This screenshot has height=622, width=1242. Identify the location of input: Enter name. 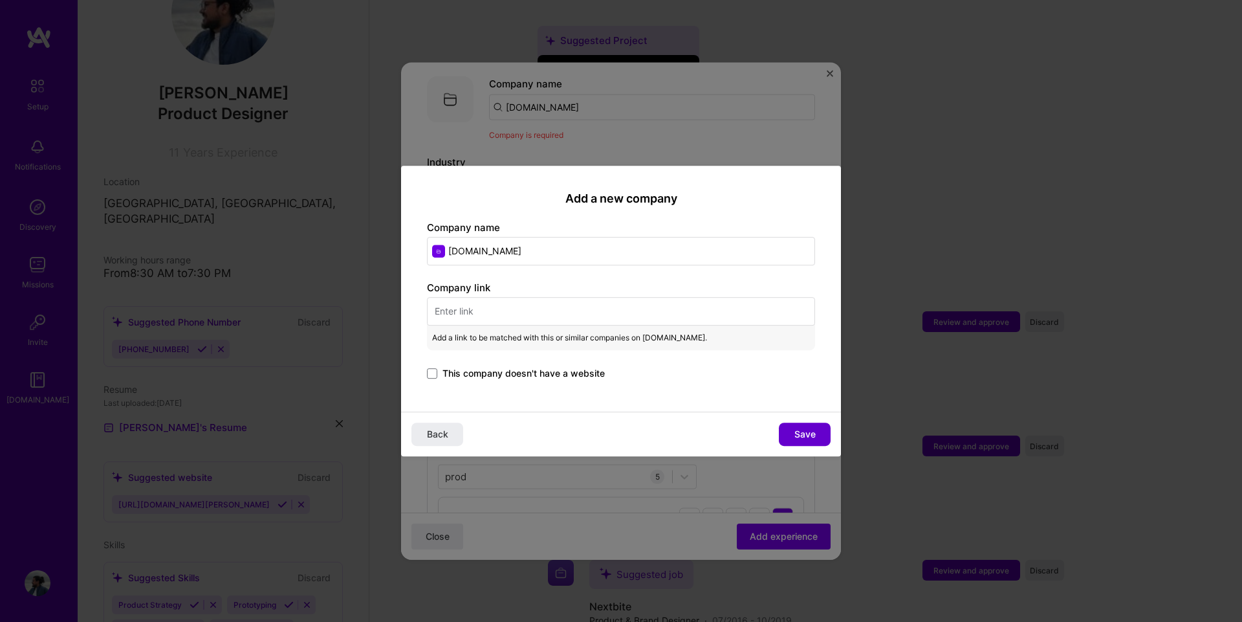
(621, 251).